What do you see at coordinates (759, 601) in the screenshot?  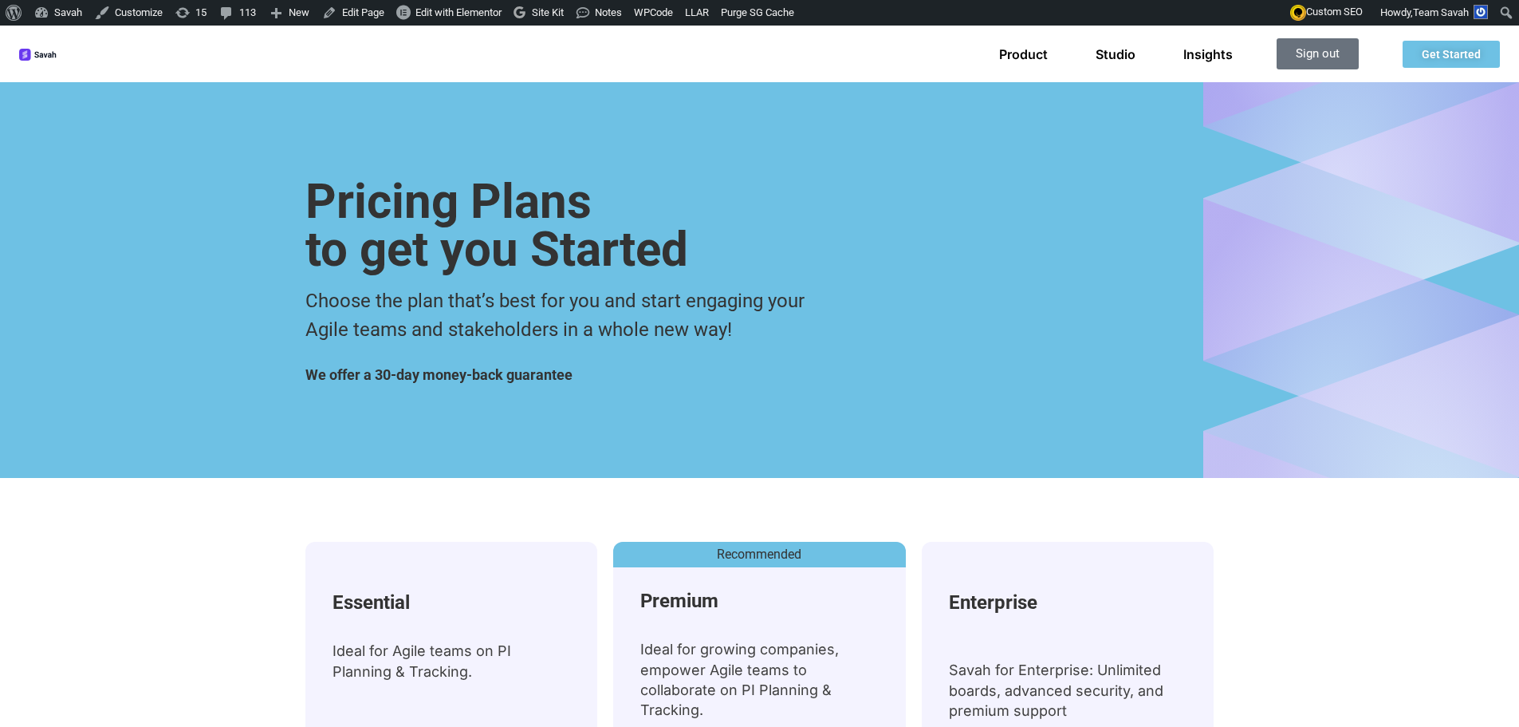 I see `h2: Premium` at bounding box center [759, 601].